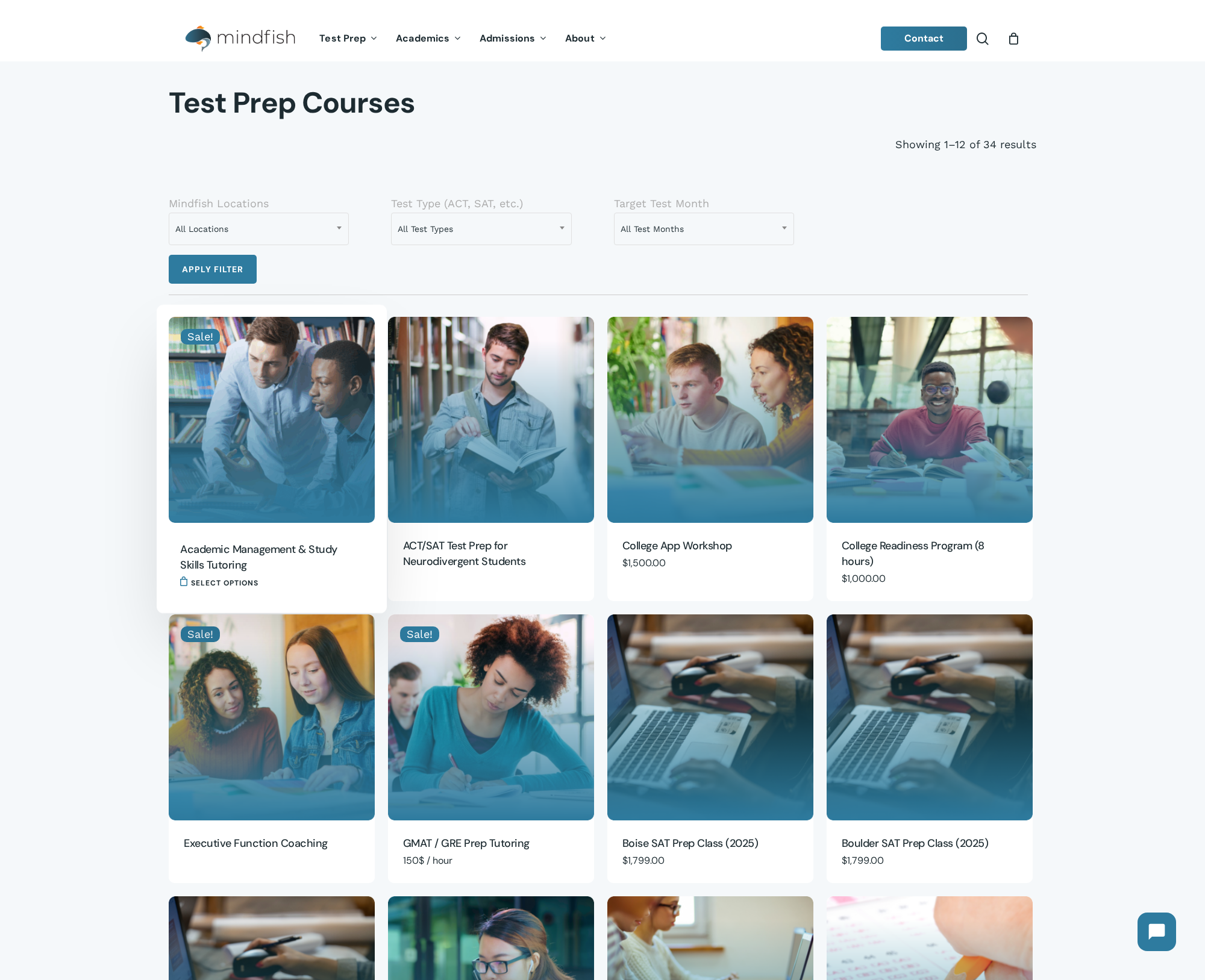 The image size is (1205, 980). What do you see at coordinates (710, 546) in the screenshot?
I see `h2: College App Workshop` at bounding box center [710, 546].